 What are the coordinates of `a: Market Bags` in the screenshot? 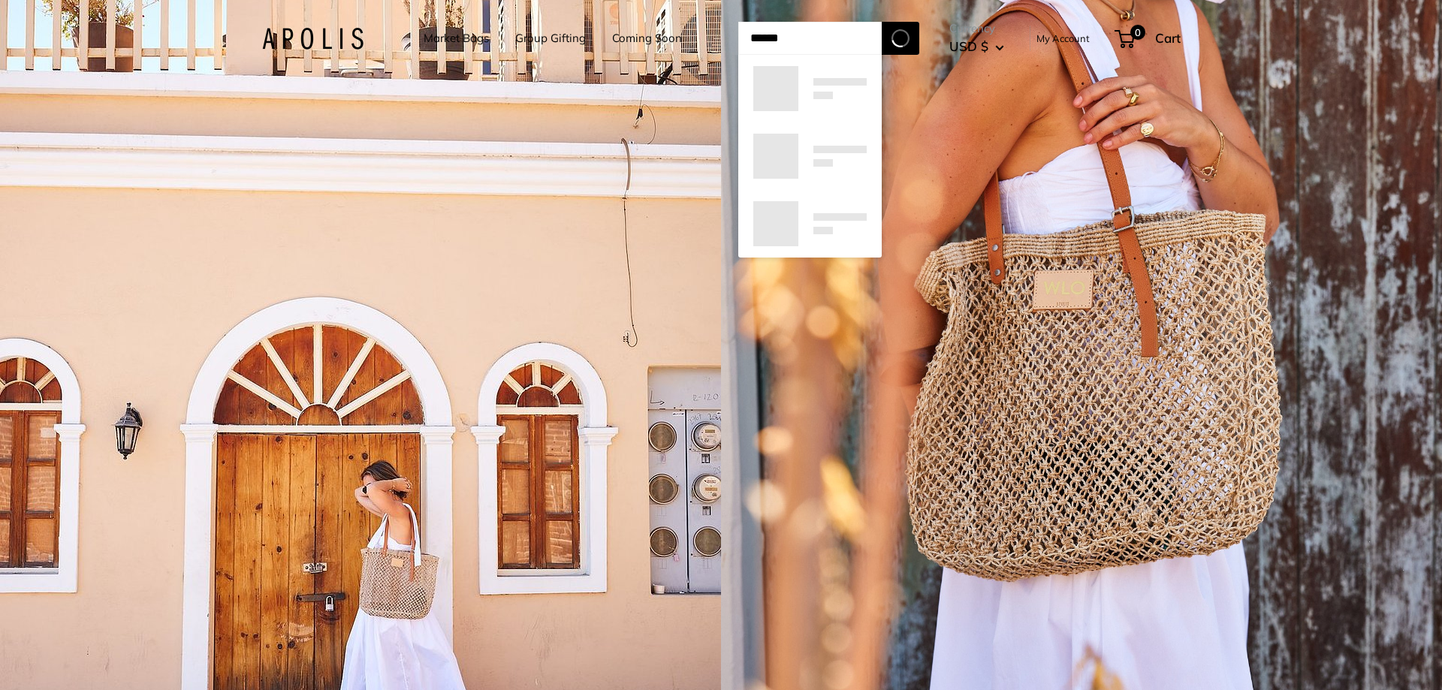 It's located at (456, 38).